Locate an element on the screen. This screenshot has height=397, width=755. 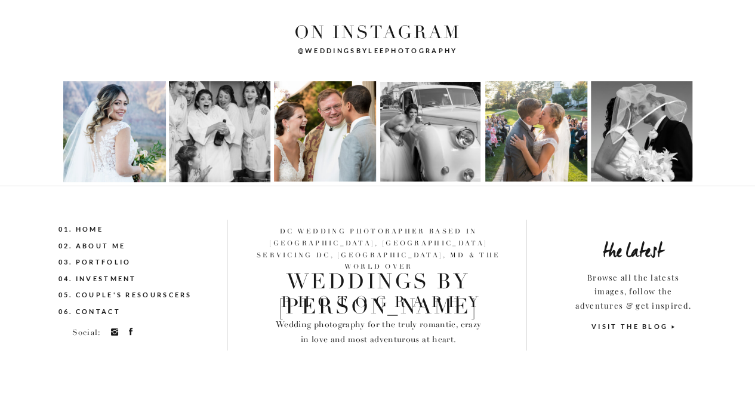
p: Wedding photography for the truly romantic, crazy in love and most adventurous at heart. is located at coordinates (378, 332).